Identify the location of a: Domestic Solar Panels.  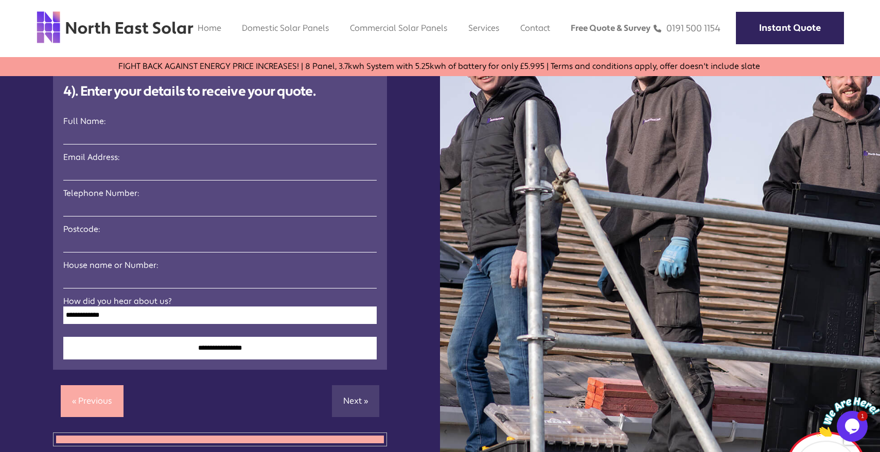
(286, 28).